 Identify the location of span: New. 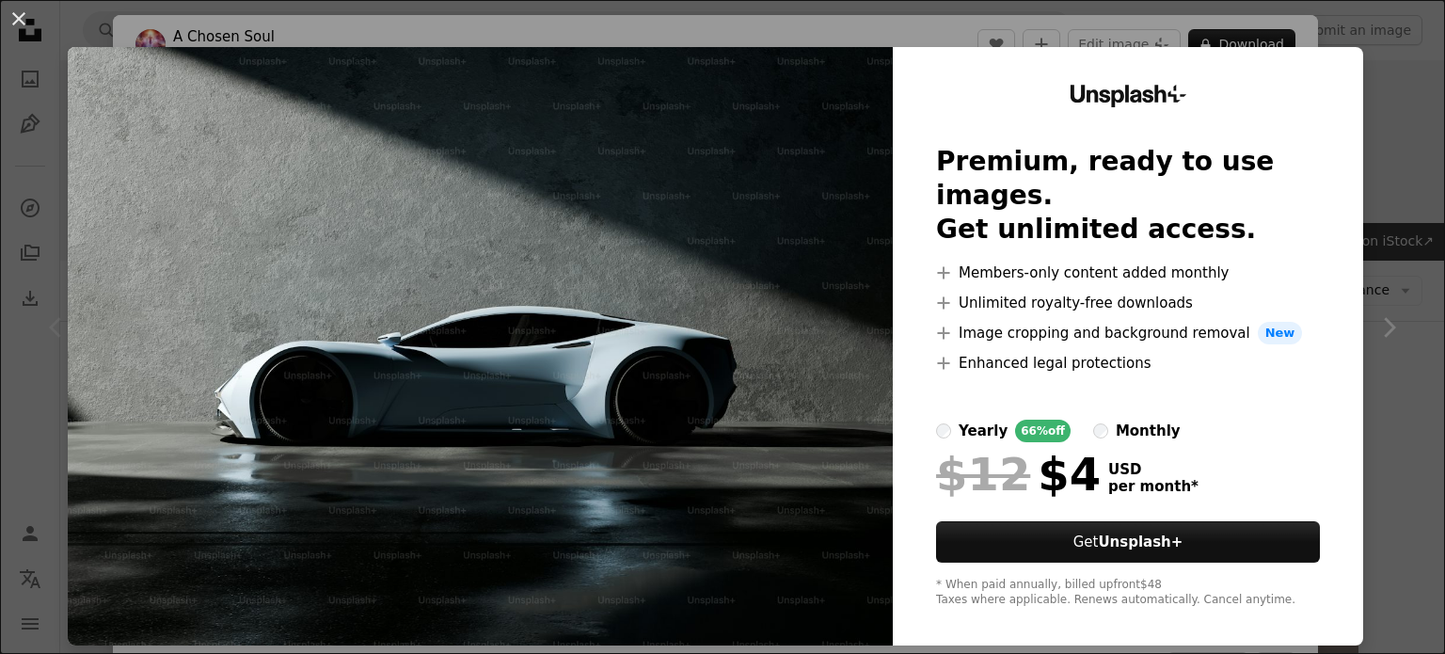
(1280, 333).